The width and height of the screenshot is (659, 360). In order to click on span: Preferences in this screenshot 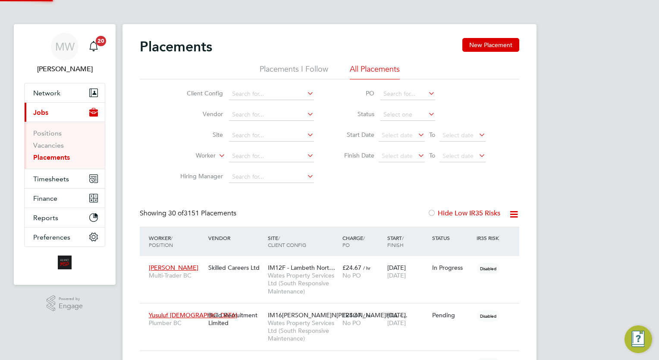, I will do `click(52, 237)`.